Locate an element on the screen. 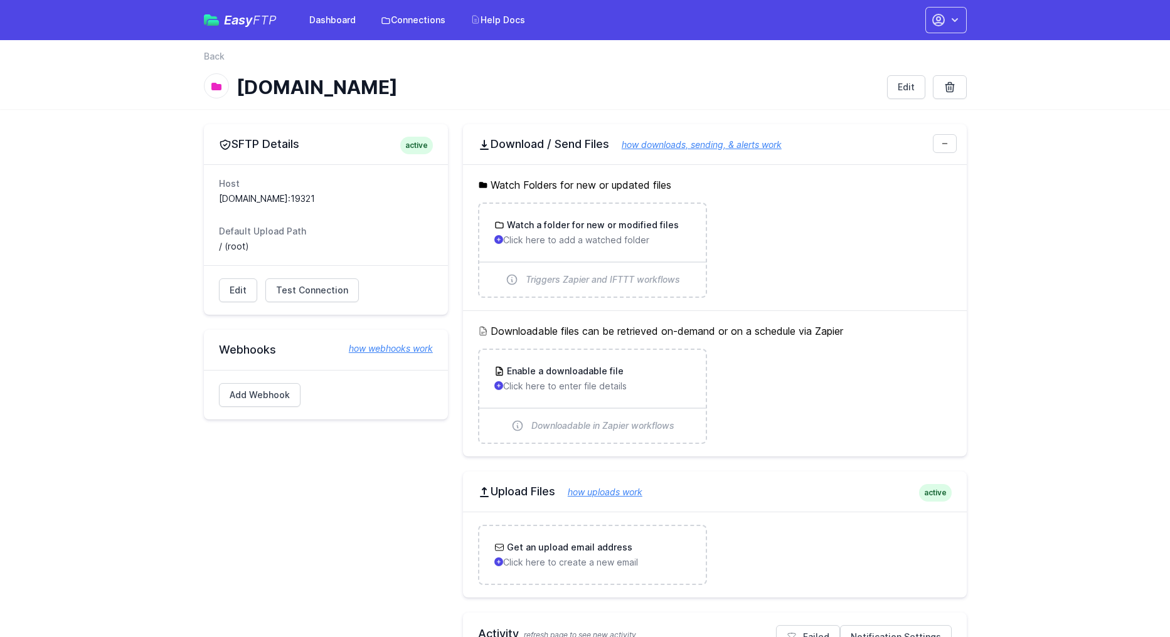 The height and width of the screenshot is (637, 1170). a: Watch a folder for new or modified files Click here to add a watched folder Triggers Zapier and I... is located at coordinates (592, 250).